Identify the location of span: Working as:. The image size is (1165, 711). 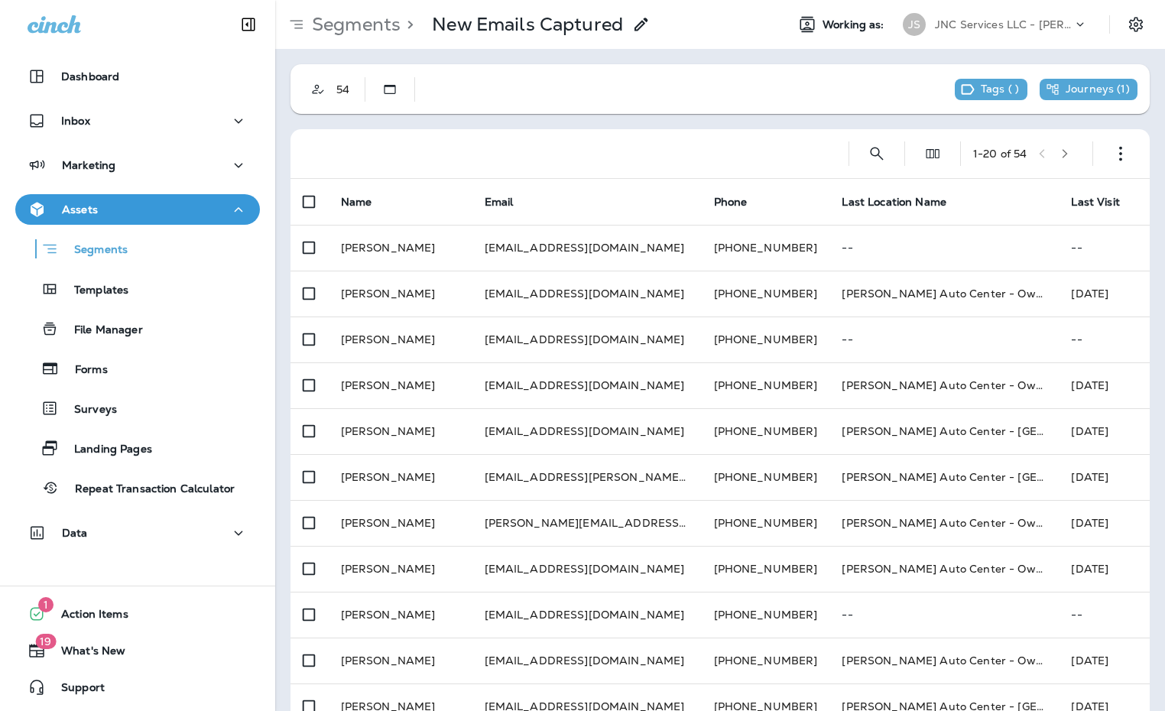
(855, 24).